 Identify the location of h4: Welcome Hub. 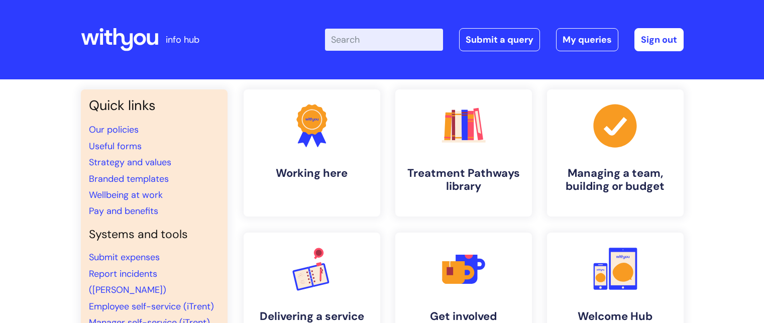
(615, 316).